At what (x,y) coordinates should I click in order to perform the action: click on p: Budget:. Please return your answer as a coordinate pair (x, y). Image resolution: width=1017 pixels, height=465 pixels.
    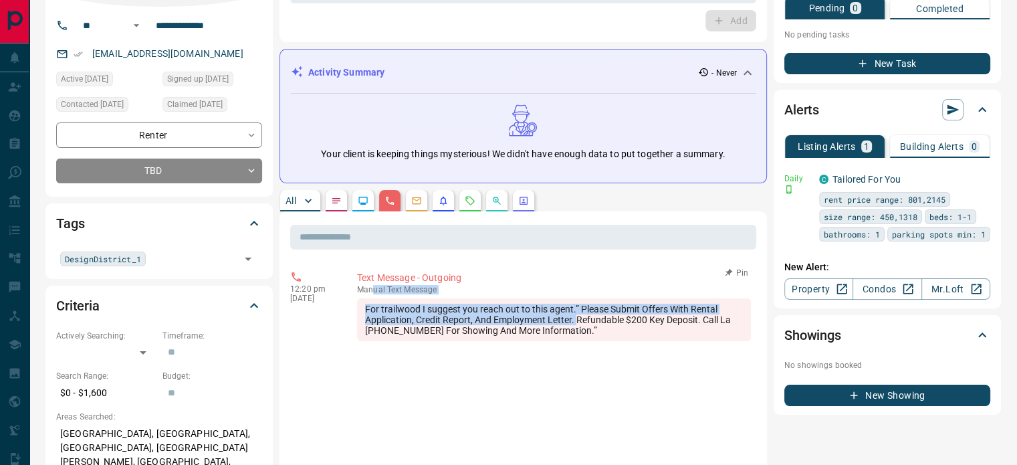
    Looking at the image, I should click on (212, 376).